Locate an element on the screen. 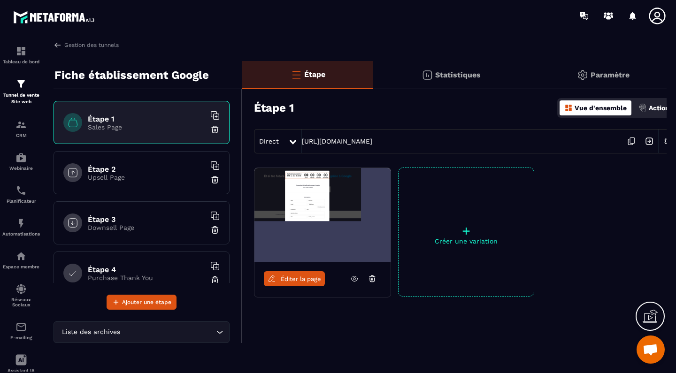 This screenshot has height=373, width=676. h6: Étape 1 is located at coordinates (146, 119).